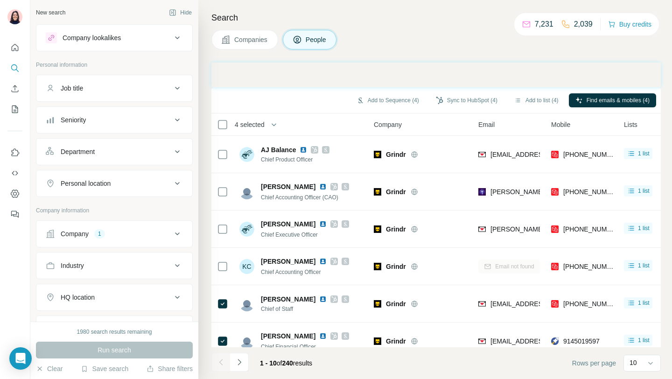  I want to click on button: Annual revenue ($), so click(114, 329).